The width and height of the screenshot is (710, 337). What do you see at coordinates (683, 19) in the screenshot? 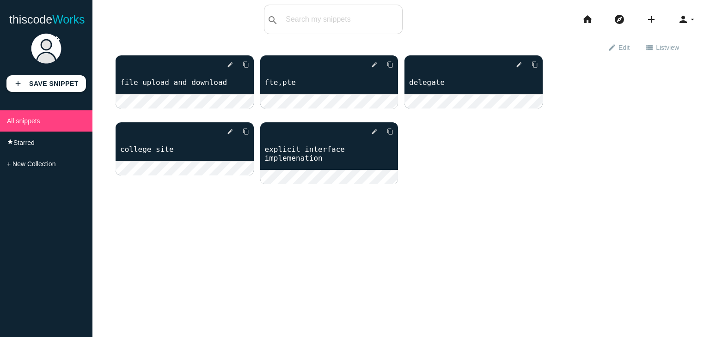
I see `i: person` at bounding box center [683, 19].